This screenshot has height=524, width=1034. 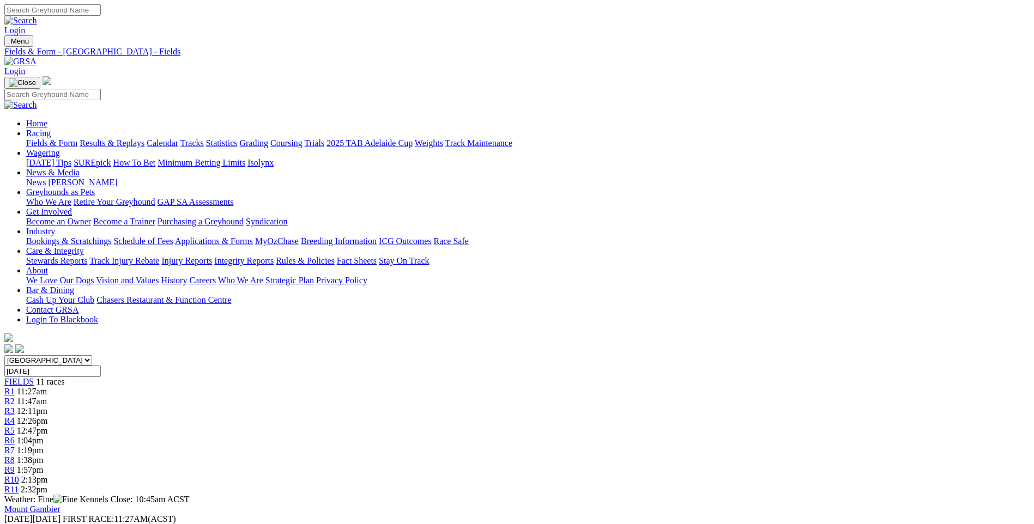 What do you see at coordinates (112, 143) in the screenshot?
I see `a: Results & Replays` at bounding box center [112, 143].